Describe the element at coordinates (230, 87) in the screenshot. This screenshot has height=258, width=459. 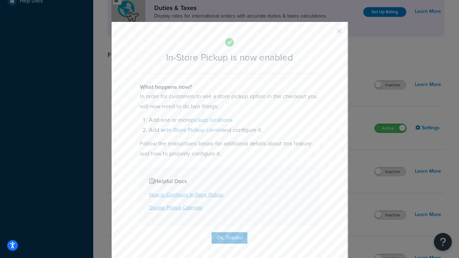
I see `h4: What happens now?` at that location.